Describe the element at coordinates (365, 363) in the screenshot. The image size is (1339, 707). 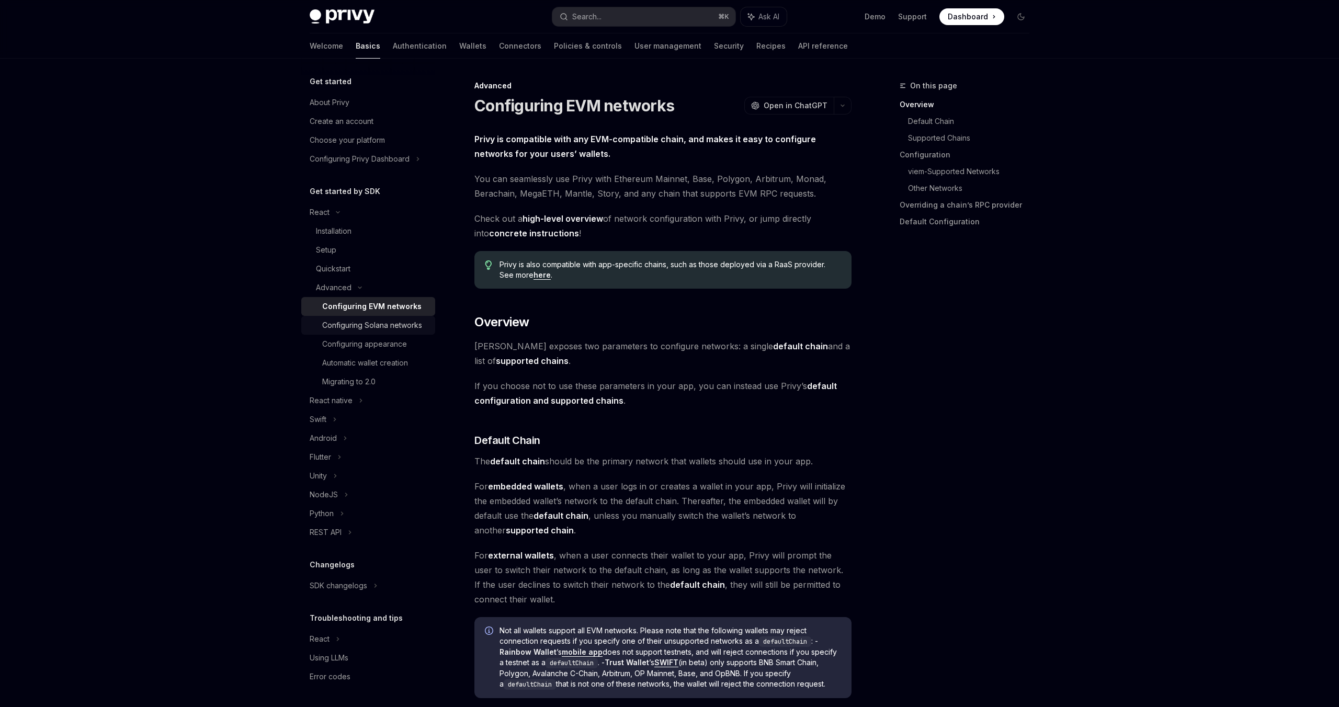
I see `div: Automatic wallet creation` at that location.